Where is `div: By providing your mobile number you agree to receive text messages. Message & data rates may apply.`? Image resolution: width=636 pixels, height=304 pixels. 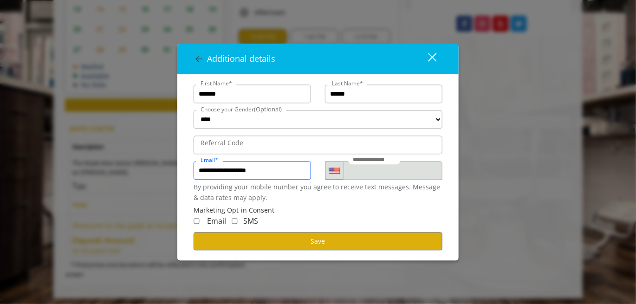
div: By providing your mobile number you agree to receive text messages. Message & data rates may apply. is located at coordinates (318, 193).